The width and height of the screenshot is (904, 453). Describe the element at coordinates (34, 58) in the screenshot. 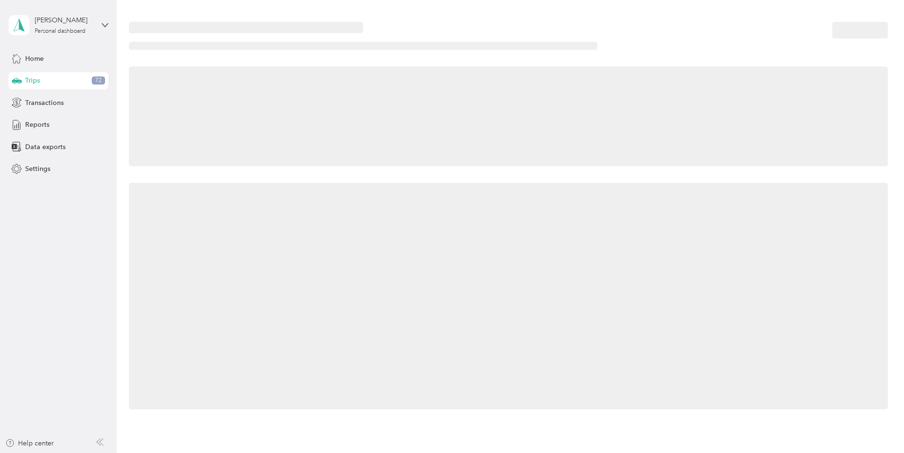

I see `span: Home` at that location.